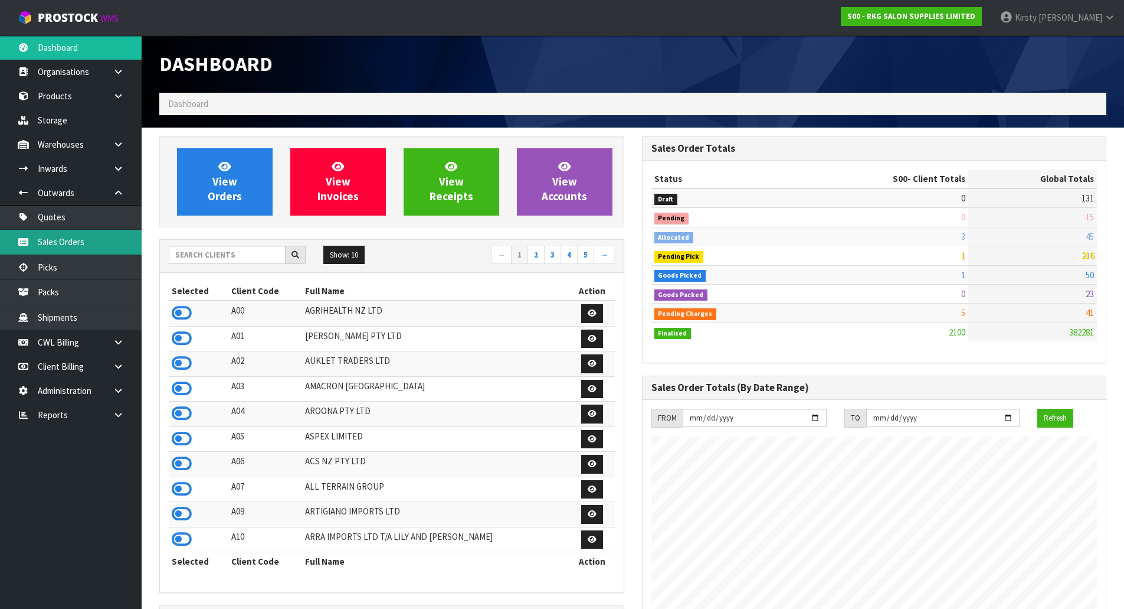 The image size is (1124, 609). I want to click on strong: S00 - RKG SALON SUPPLIES LIMITED, so click(911, 16).